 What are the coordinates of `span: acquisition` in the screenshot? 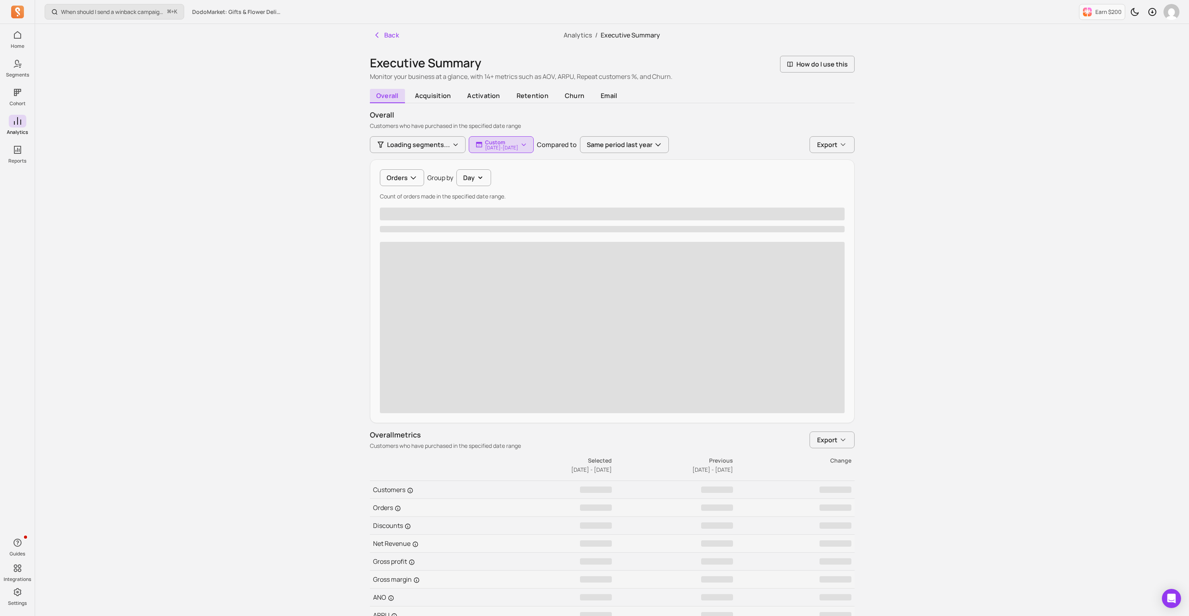 It's located at (433, 96).